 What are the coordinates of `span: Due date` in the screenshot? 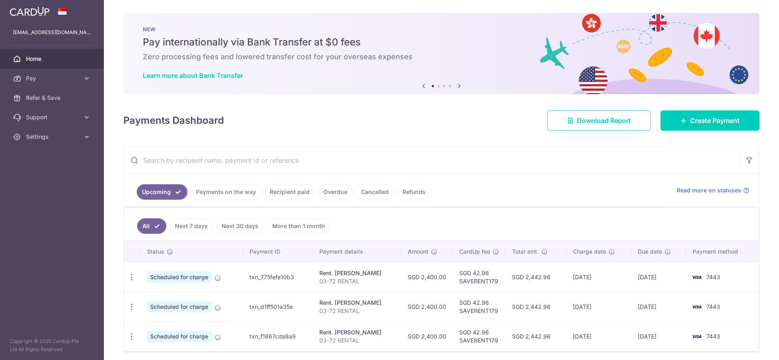 It's located at (650, 252).